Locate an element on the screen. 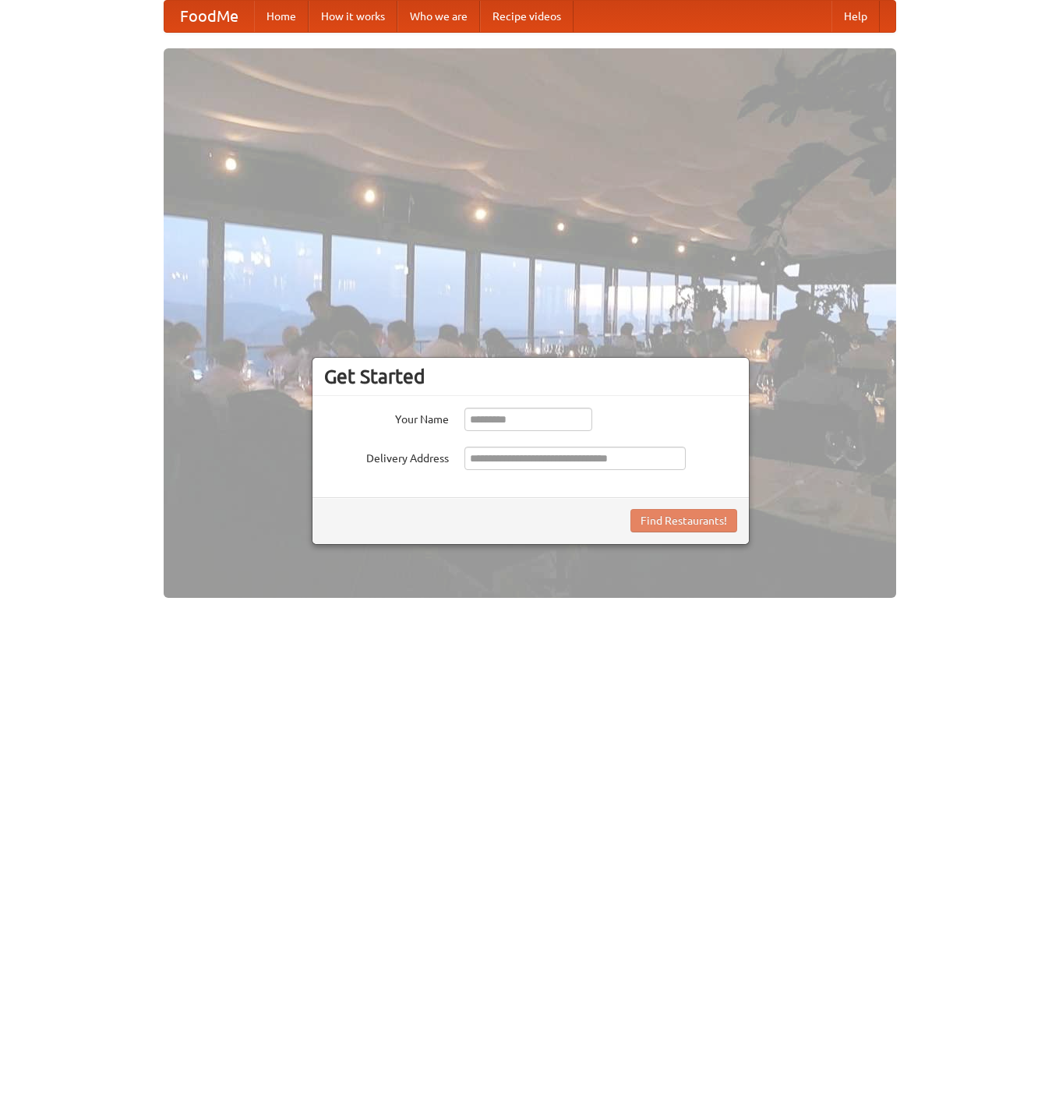 The width and height of the screenshot is (1059, 1103). a: Home is located at coordinates (281, 16).